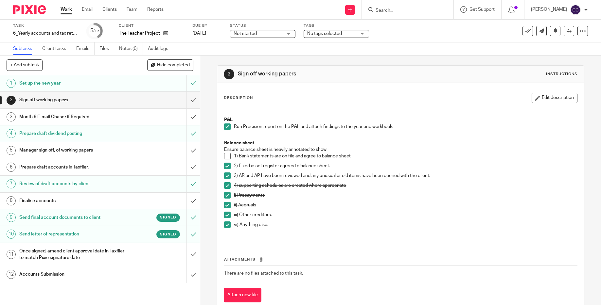 The image size is (601, 305). What do you see at coordinates (132, 9) in the screenshot?
I see `a: Team` at bounding box center [132, 9].